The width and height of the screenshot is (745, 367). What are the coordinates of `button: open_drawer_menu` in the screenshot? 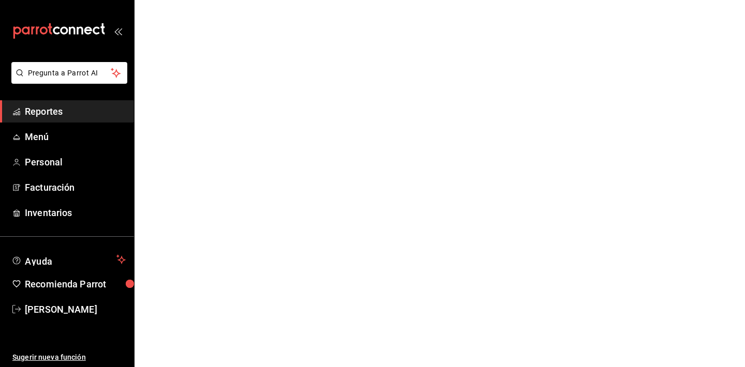 It's located at (118, 31).